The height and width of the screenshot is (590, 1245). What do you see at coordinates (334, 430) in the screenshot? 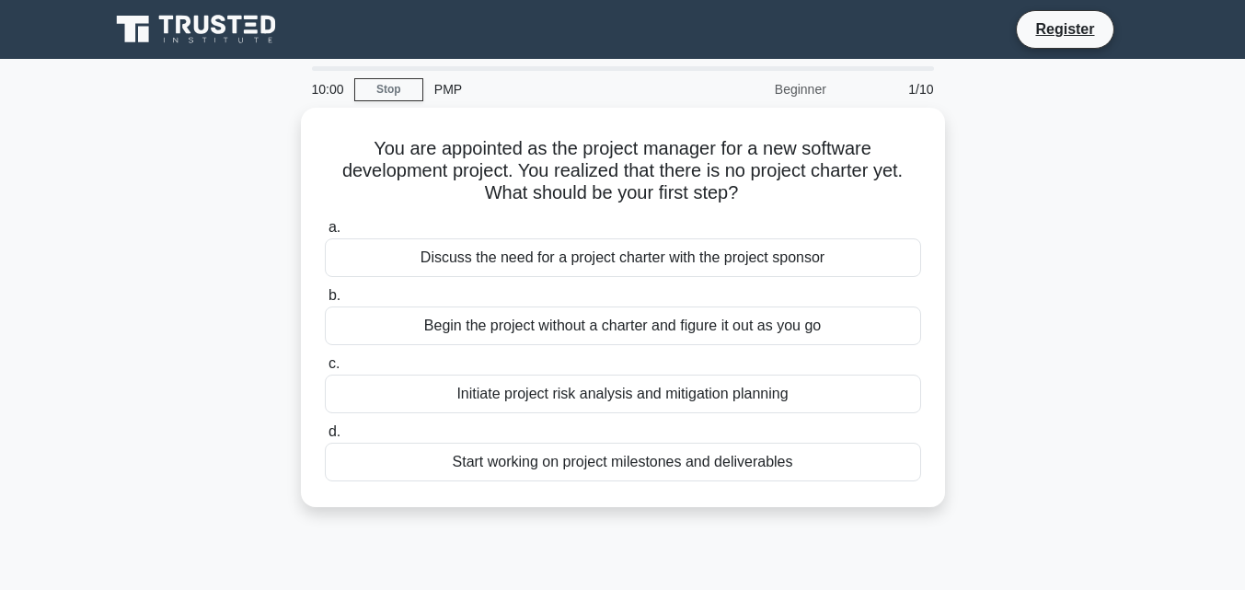
I see `span: d.` at bounding box center [334, 430].